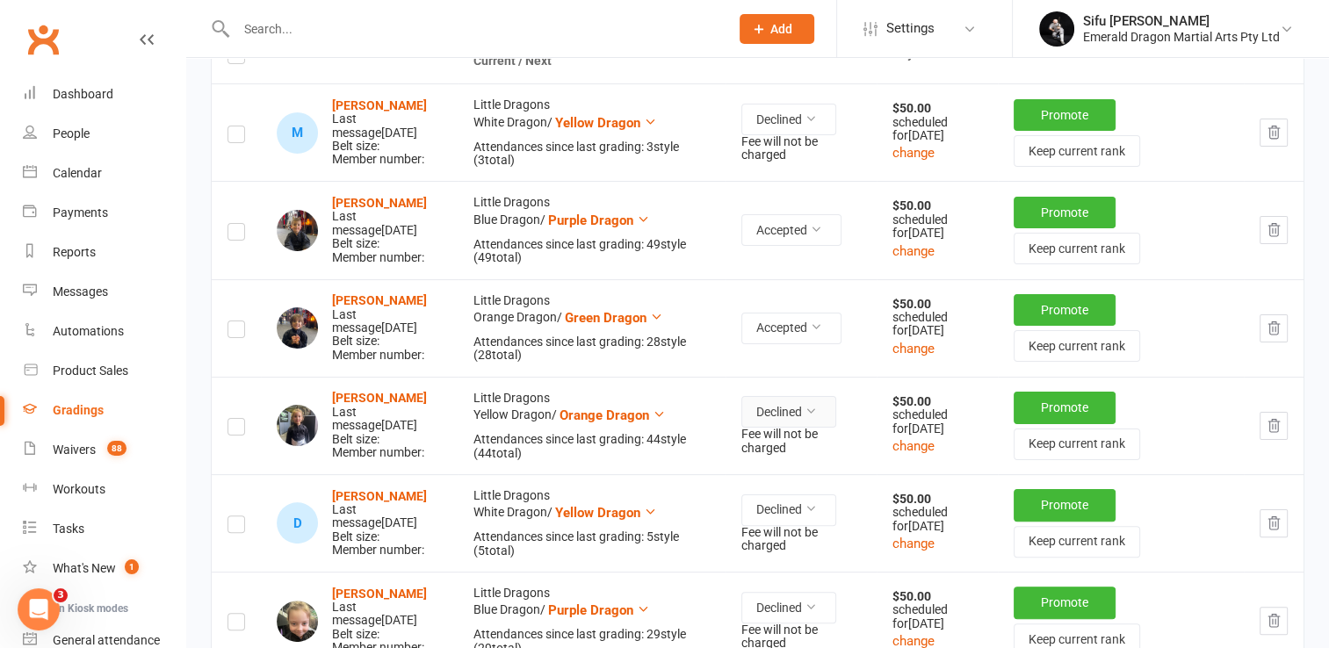 This screenshot has height=648, width=1329. Describe the element at coordinates (599, 220) in the screenshot. I see `button: Purple Dragon` at that location.